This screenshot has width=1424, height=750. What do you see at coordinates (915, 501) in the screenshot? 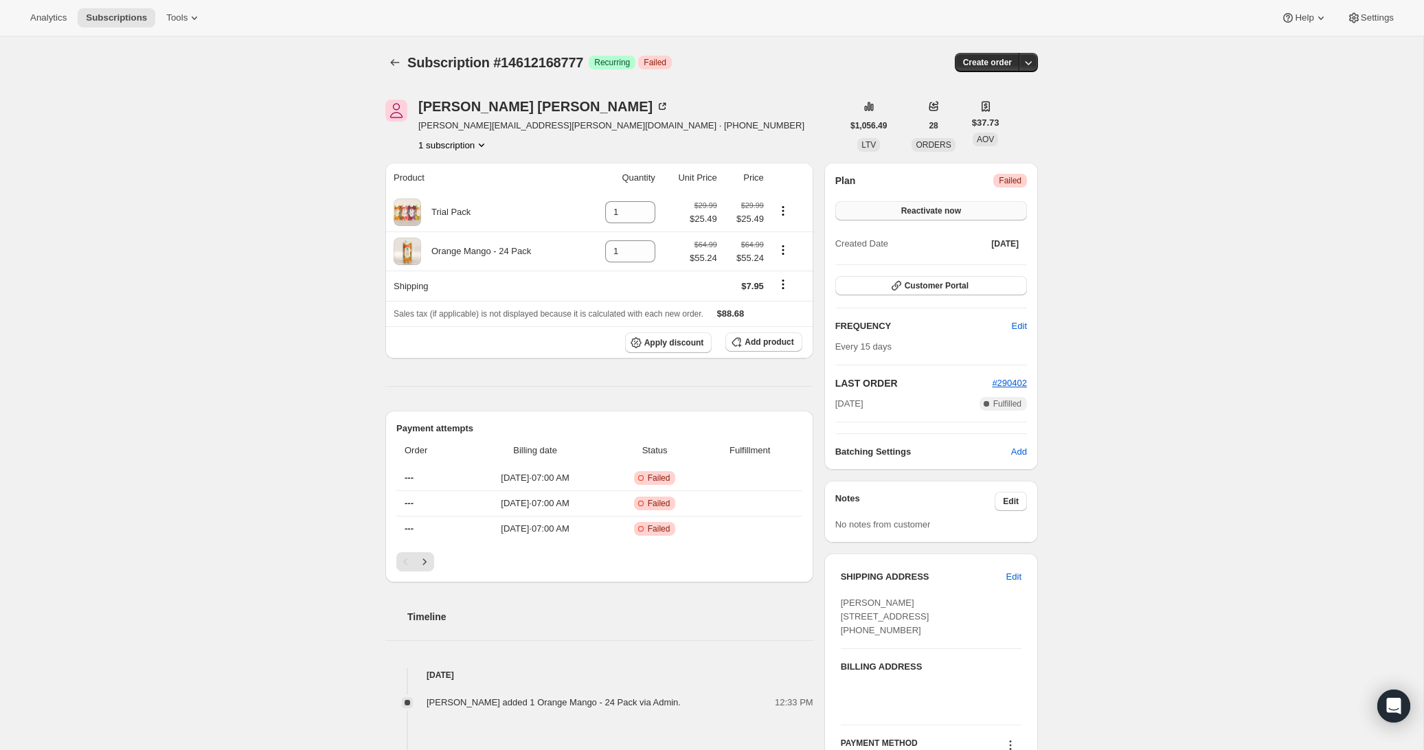
I see `h3: Notes` at bounding box center [915, 501].